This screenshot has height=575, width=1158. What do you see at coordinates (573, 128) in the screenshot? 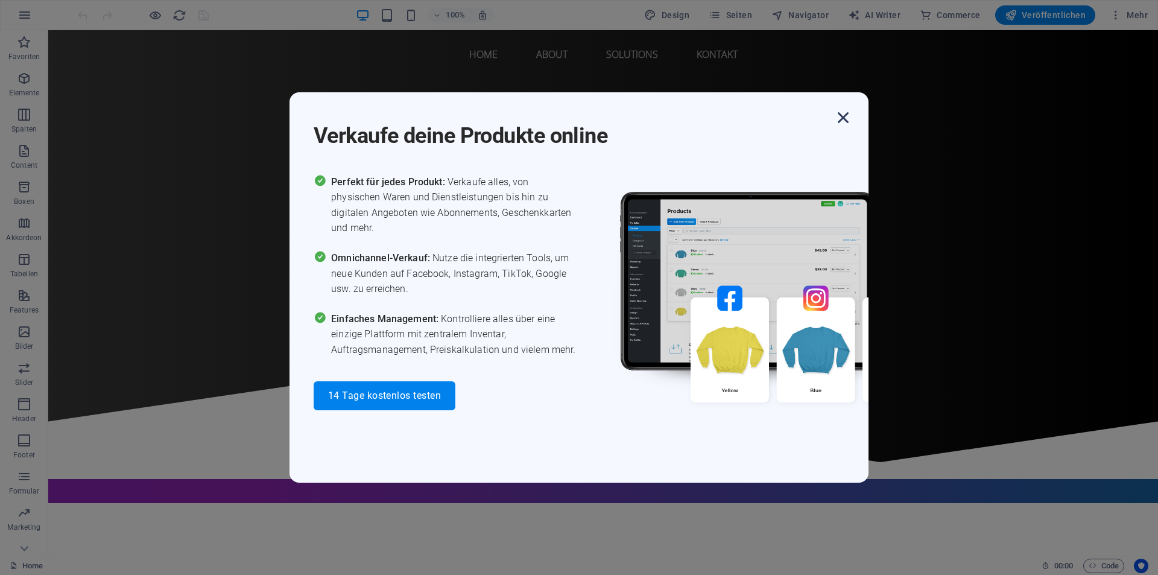
I see `h1: Verkaufe deine Produkte online` at bounding box center [573, 128].